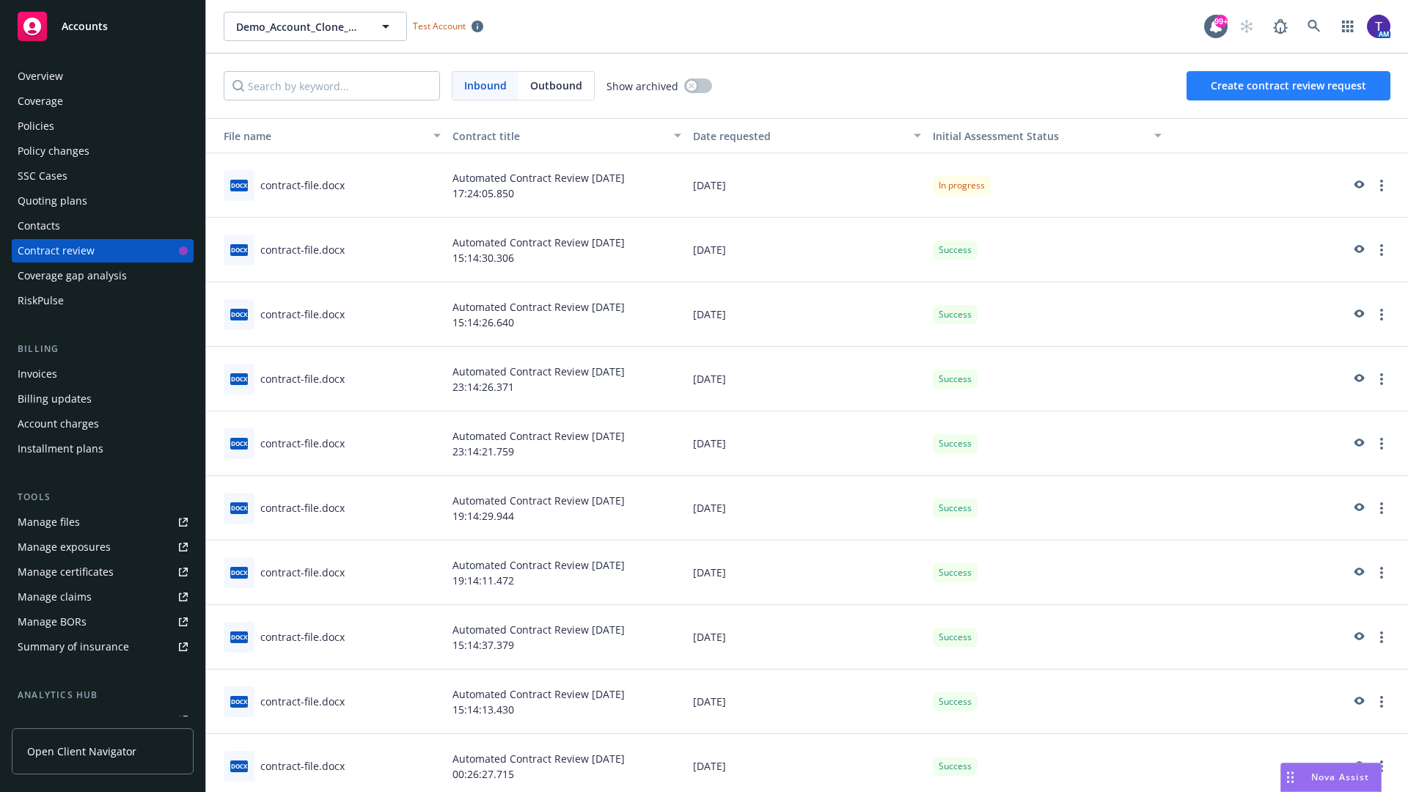 The width and height of the screenshot is (1408, 792). What do you see at coordinates (799, 136) in the screenshot?
I see `div: Date requested` at bounding box center [799, 136].